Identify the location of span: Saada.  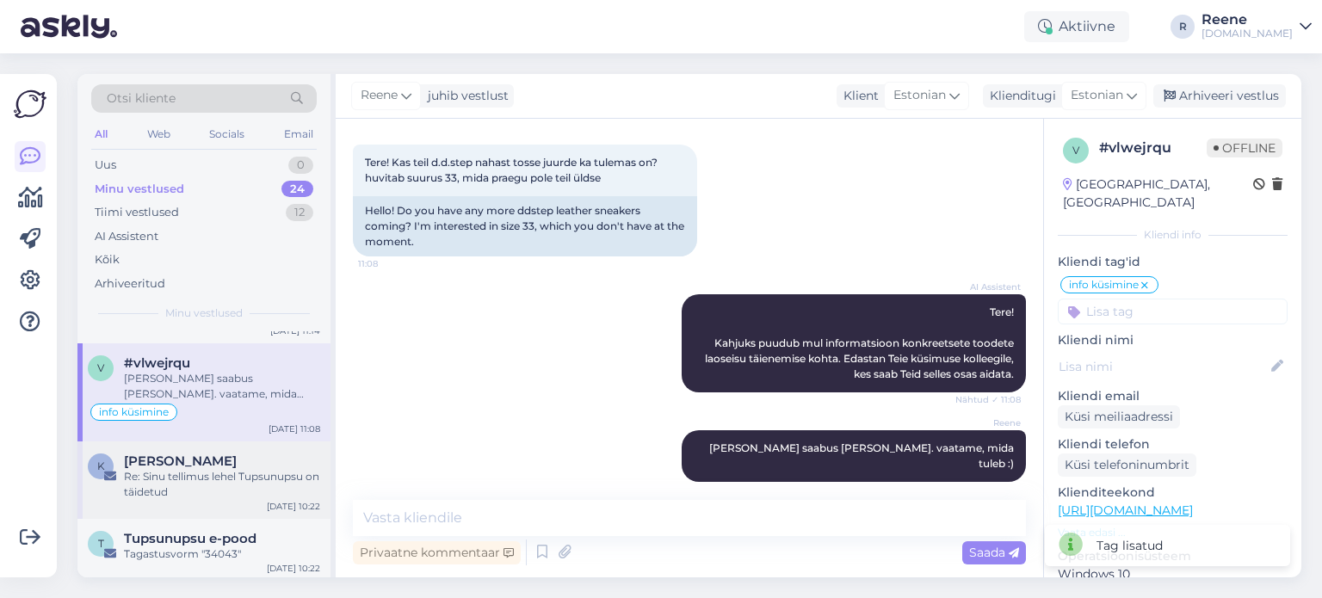
(994, 552).